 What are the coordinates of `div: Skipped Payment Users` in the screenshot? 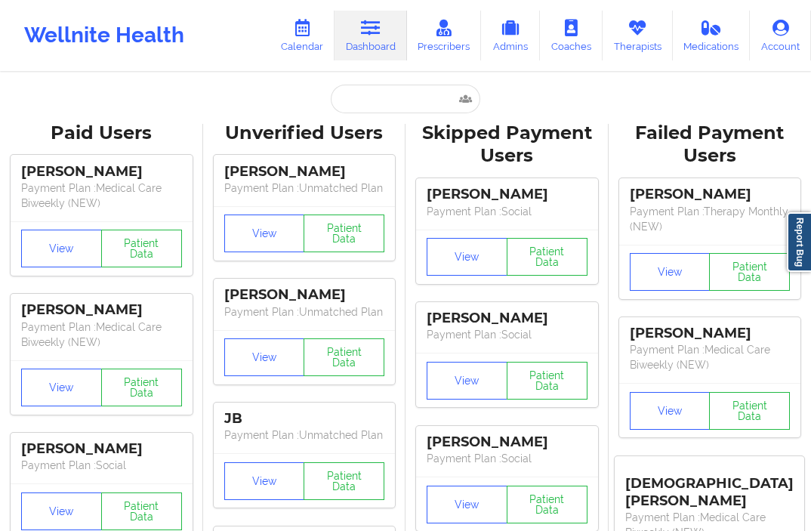 It's located at (506, 145).